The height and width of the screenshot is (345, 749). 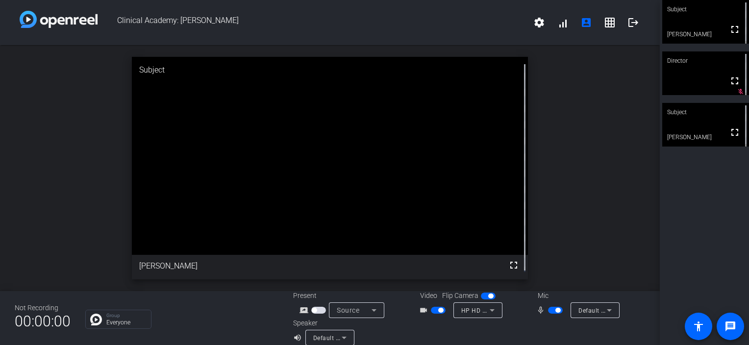 What do you see at coordinates (58, 19) in the screenshot?
I see `img: white-gradient.svg` at bounding box center [58, 19].